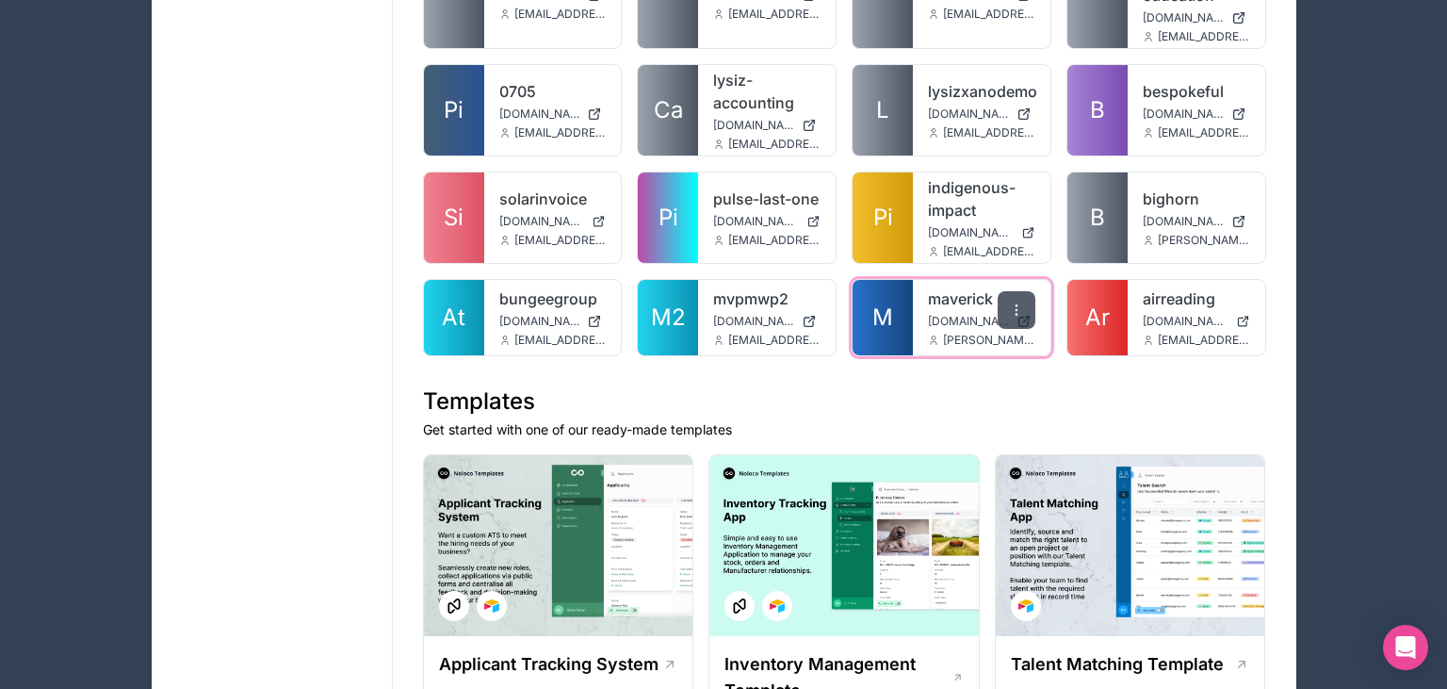 The width and height of the screenshot is (1447, 689). Describe the element at coordinates (668, 317) in the screenshot. I see `a: M2` at that location.